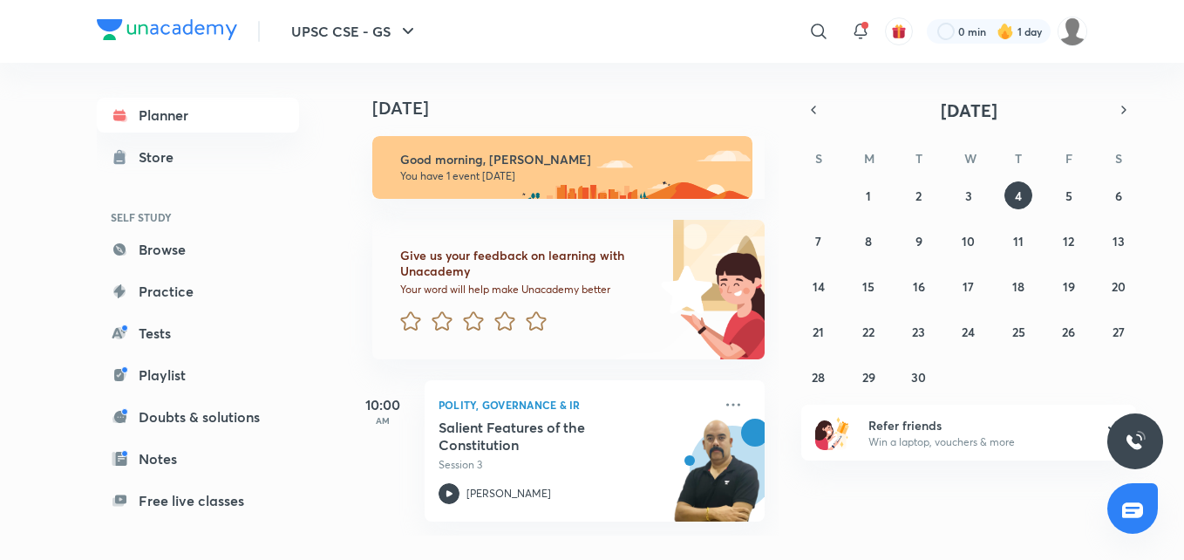 Image resolution: width=1184 pixels, height=560 pixels. Describe the element at coordinates (198, 217) in the screenshot. I see `h6: SELF STUDY` at that location.